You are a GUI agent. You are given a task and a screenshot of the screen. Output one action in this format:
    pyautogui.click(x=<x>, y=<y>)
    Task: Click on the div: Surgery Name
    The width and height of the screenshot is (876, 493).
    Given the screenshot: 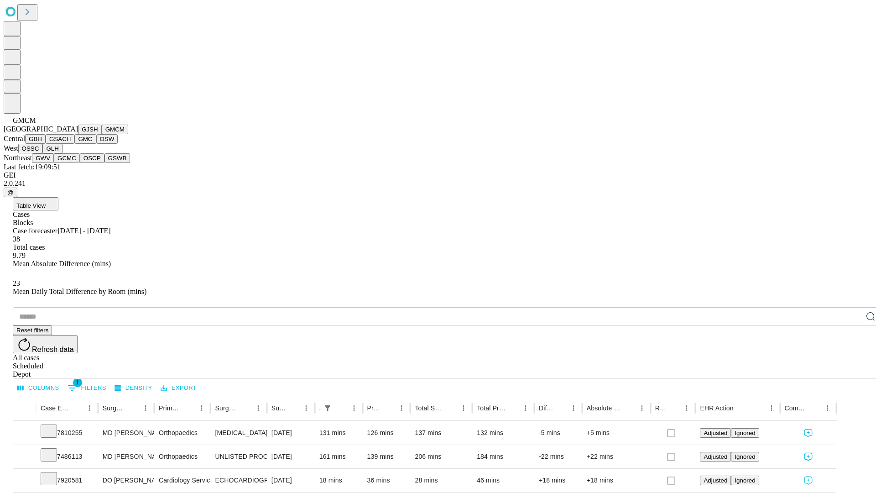 What is the action you would take?
    pyautogui.click(x=226, y=408)
    